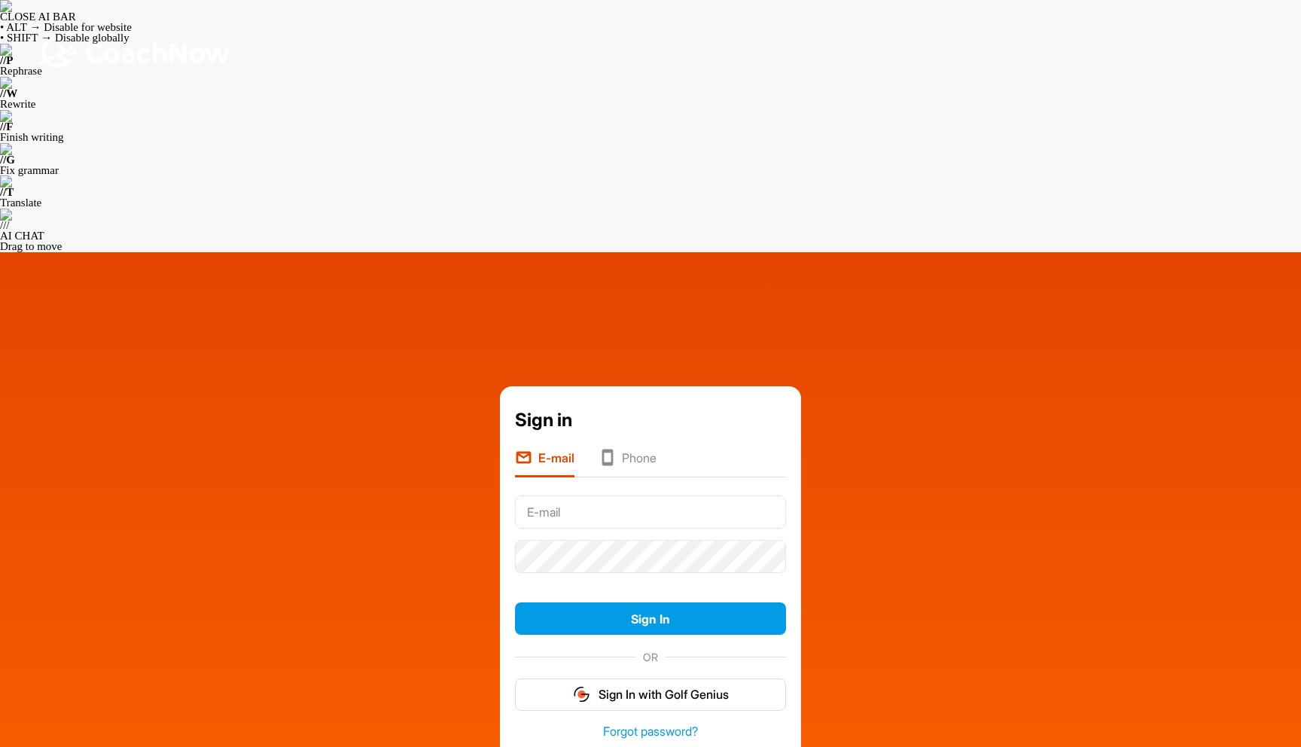 The image size is (1301, 747). I want to click on button: Sign In with Golf Genius, so click(651, 694).